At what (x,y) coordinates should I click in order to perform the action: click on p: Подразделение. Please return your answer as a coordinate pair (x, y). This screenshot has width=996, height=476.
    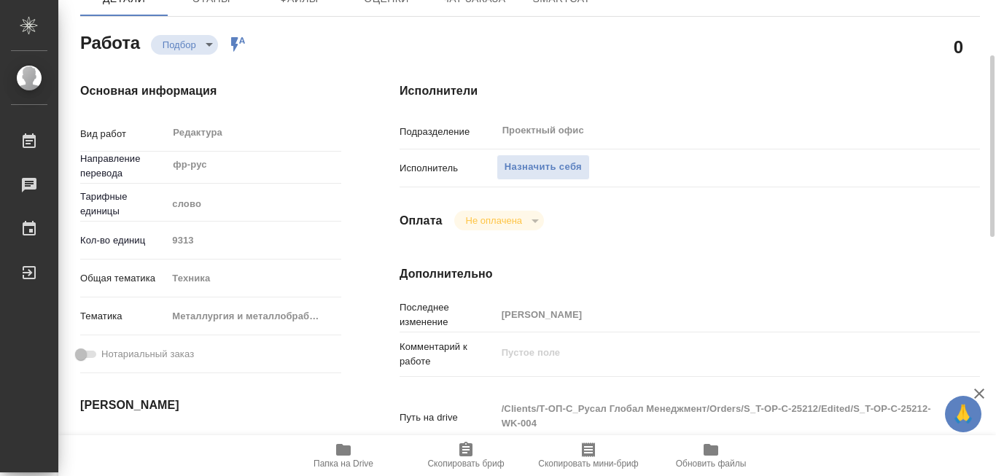
    Looking at the image, I should click on (448, 132).